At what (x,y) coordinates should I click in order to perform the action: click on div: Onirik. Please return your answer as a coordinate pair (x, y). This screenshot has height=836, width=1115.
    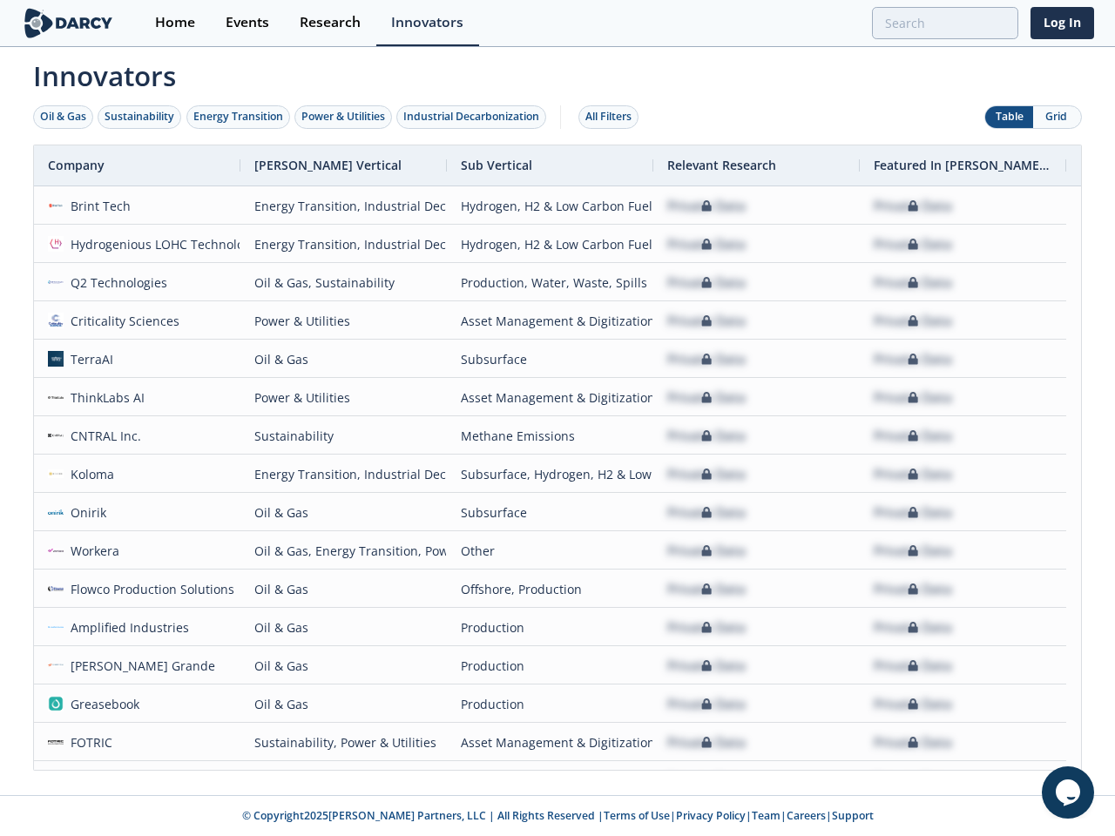
    Looking at the image, I should click on (85, 512).